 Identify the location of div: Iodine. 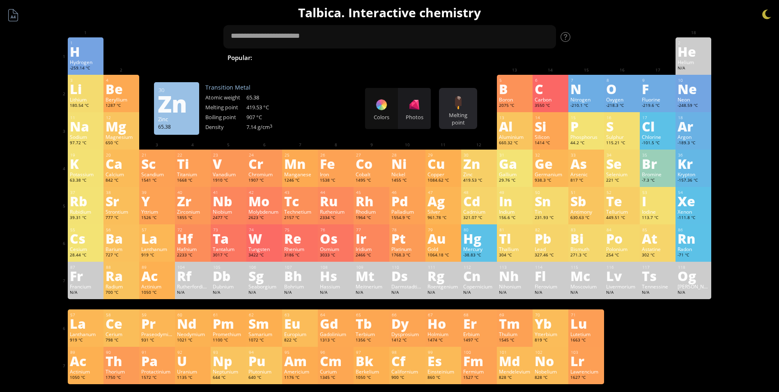
(657, 211).